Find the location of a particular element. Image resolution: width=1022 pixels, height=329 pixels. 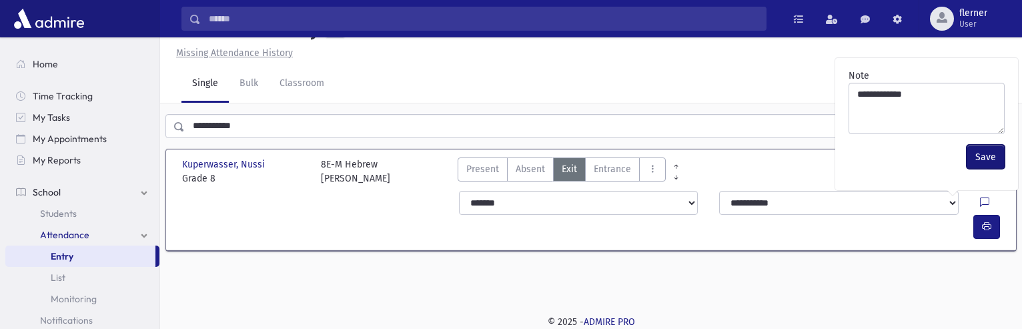

span: Home is located at coordinates (45, 64).